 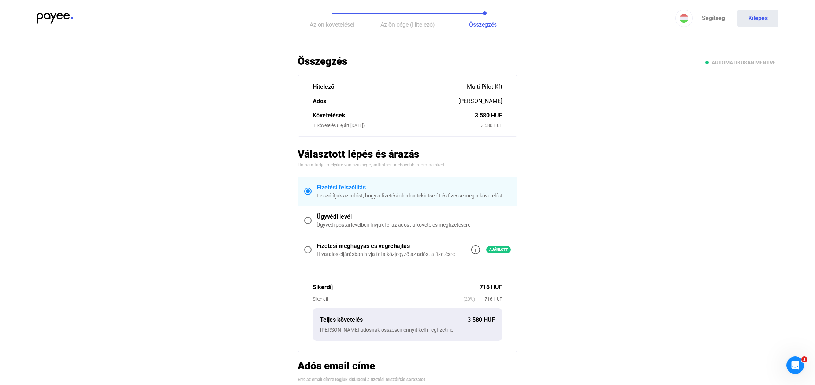 What do you see at coordinates (491, 250) in the screenshot?
I see `a: info-grey-outlineAjánlott` at bounding box center [491, 250].